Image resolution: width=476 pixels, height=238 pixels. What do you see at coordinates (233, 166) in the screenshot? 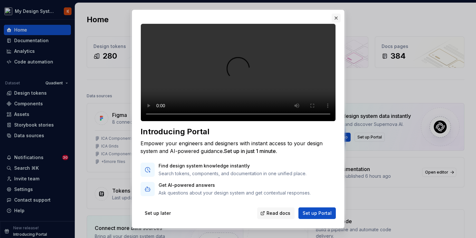
I see `p: Find design system knowledge instantly` at bounding box center [233, 166].